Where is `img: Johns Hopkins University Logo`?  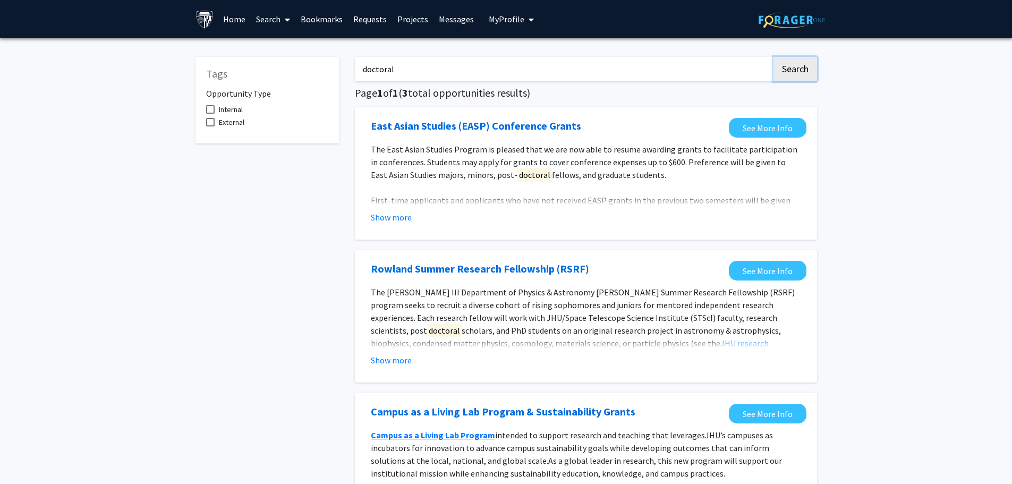 img: Johns Hopkins University Logo is located at coordinates (204, 19).